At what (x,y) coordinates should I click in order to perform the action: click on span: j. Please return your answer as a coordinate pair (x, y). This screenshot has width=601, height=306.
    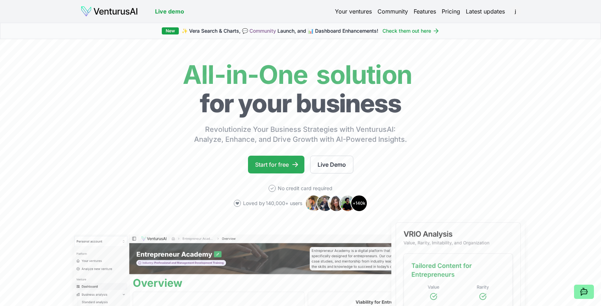
    Looking at the image, I should click on (516, 11).